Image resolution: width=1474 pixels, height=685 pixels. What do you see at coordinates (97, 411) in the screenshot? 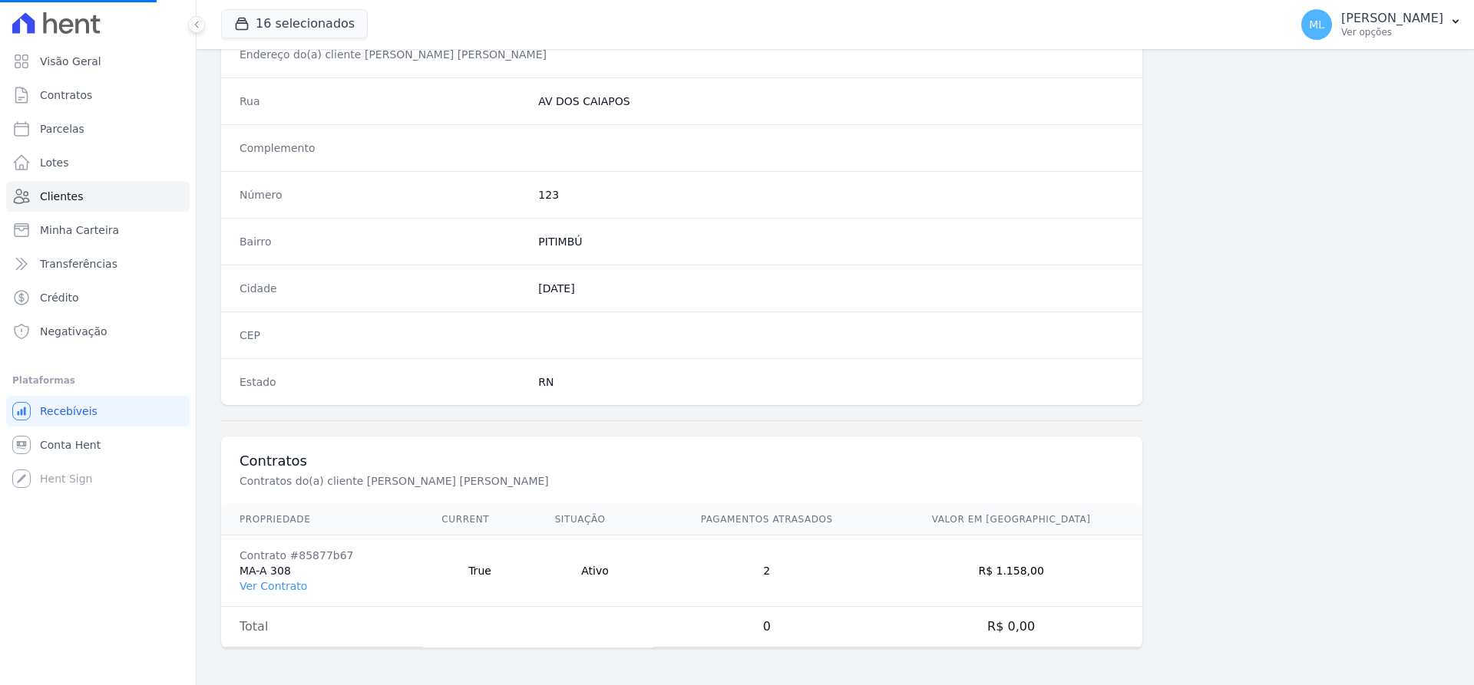
I see `a: Recebíveis` at bounding box center [97, 411].